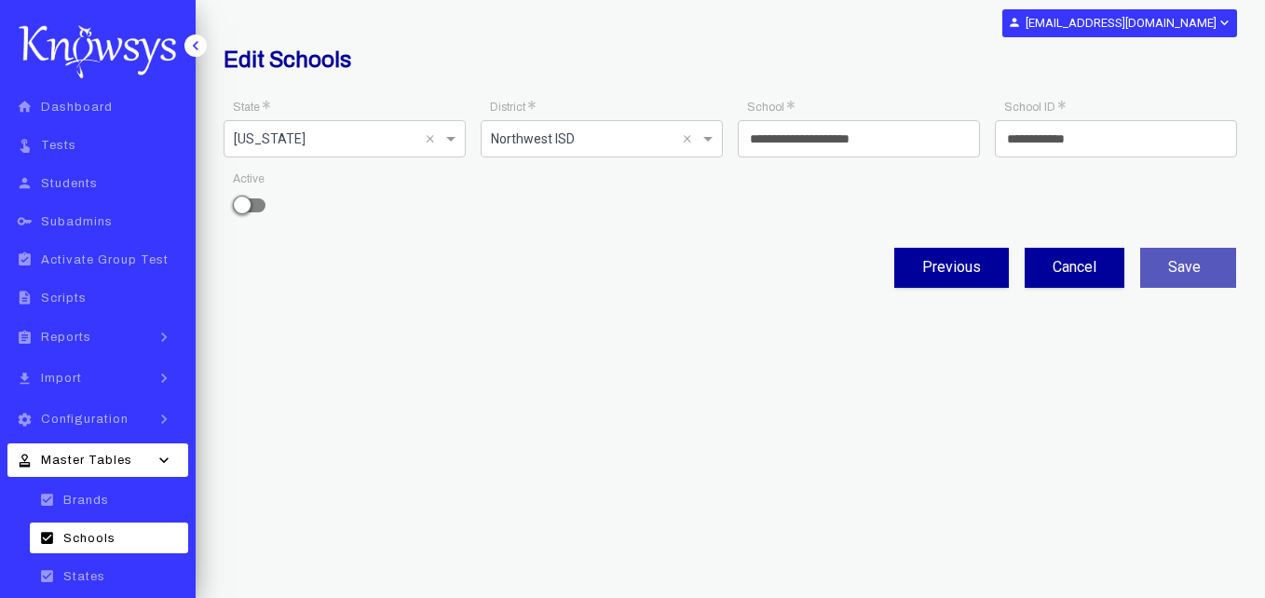  Describe the element at coordinates (104, 260) in the screenshot. I see `span: Activate Group Test` at that location.